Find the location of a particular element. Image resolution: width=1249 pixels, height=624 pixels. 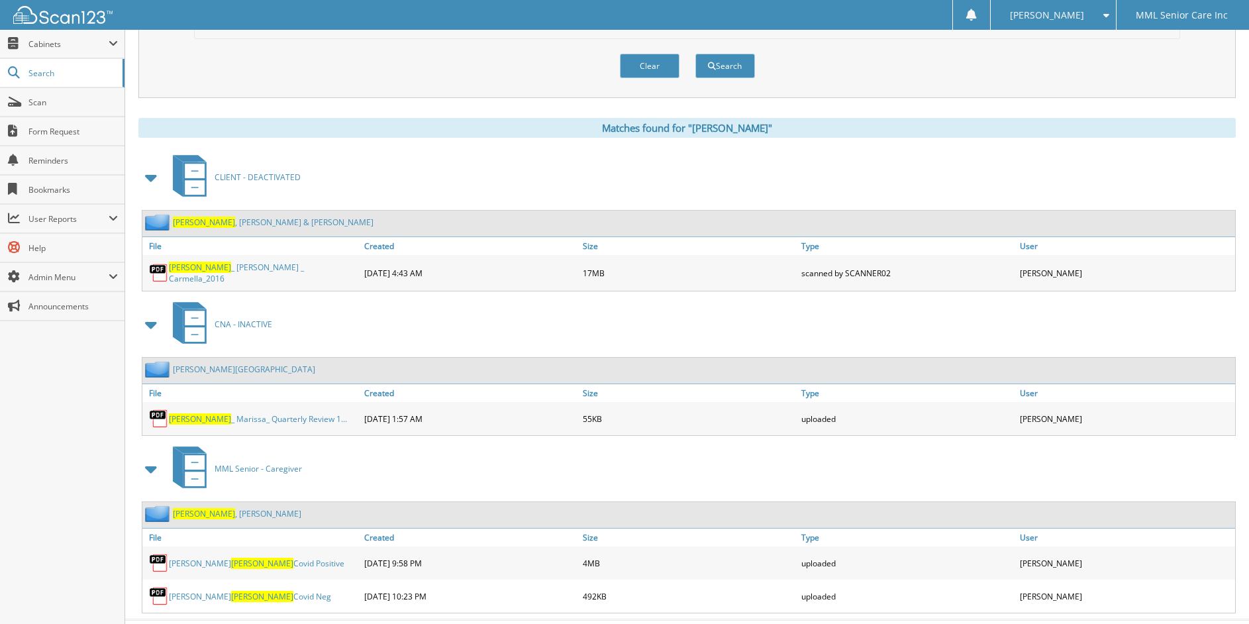

span: Search is located at coordinates (72, 73).